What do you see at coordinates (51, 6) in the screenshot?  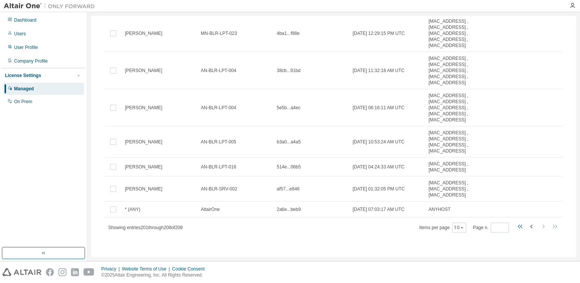 I see `img: Altair One` at bounding box center [51, 6].